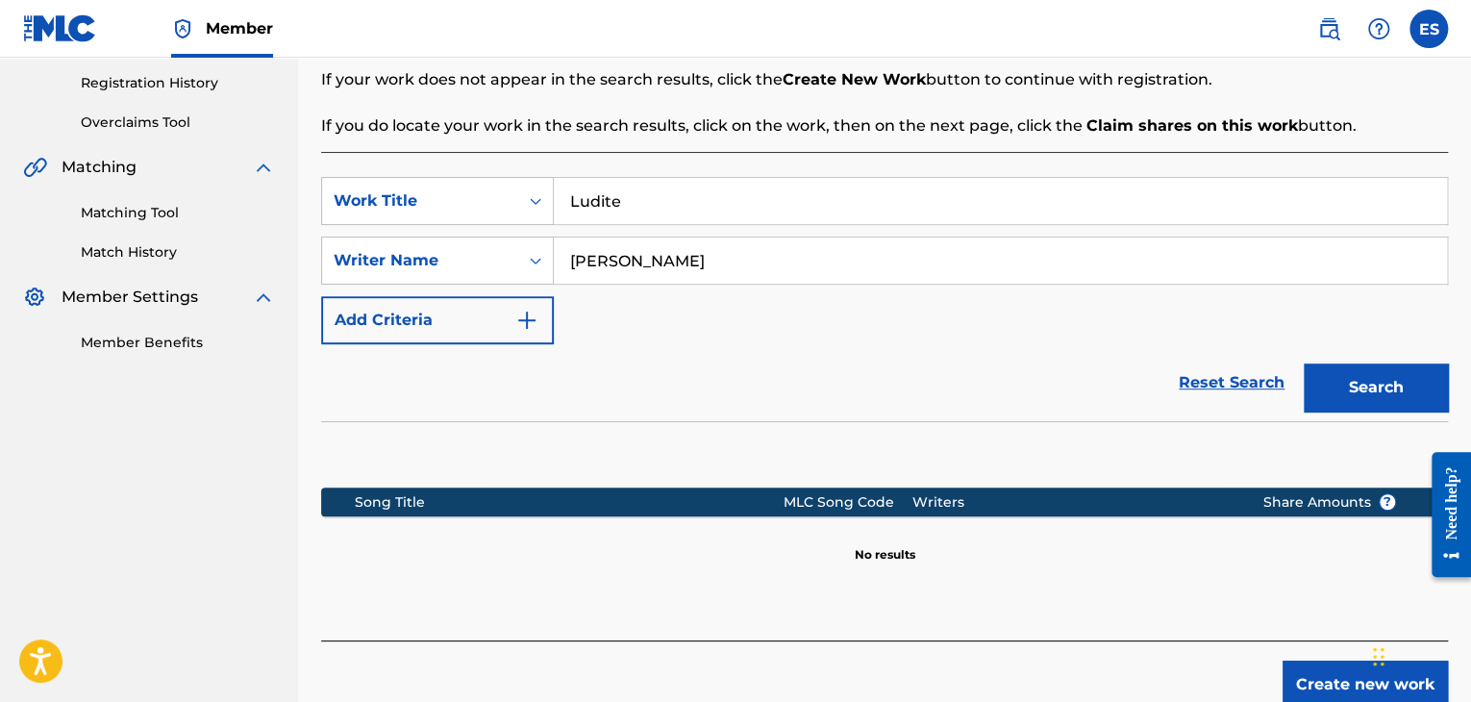  What do you see at coordinates (99, 167) in the screenshot?
I see `span: Matching` at bounding box center [99, 167].